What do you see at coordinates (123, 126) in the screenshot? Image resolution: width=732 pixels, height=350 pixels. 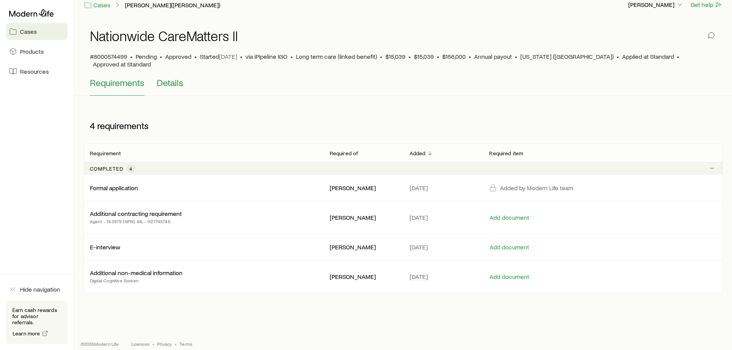 I see `span: requirements` at bounding box center [123, 126].